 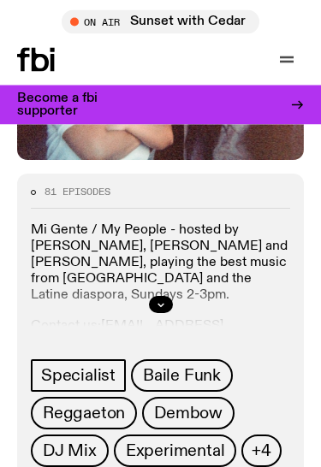 What do you see at coordinates (85, 105) in the screenshot?
I see `h3: Become a fbi supporter` at bounding box center [85, 105].